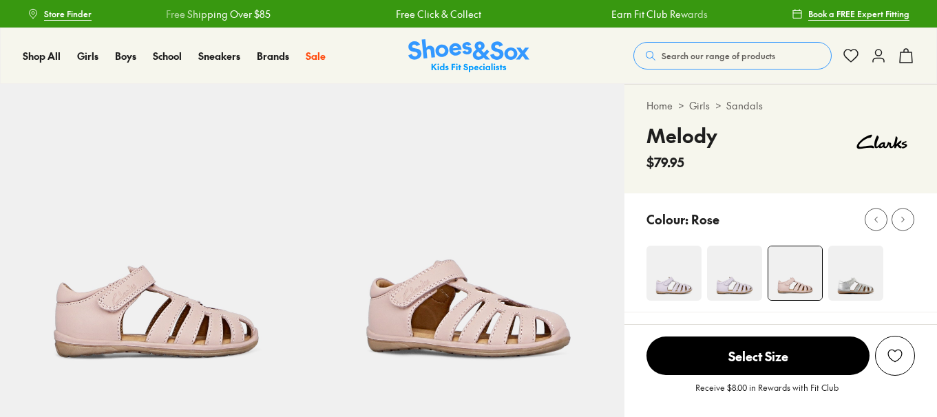 The height and width of the screenshot is (417, 937). I want to click on img: 4-509688_1, so click(674, 273).